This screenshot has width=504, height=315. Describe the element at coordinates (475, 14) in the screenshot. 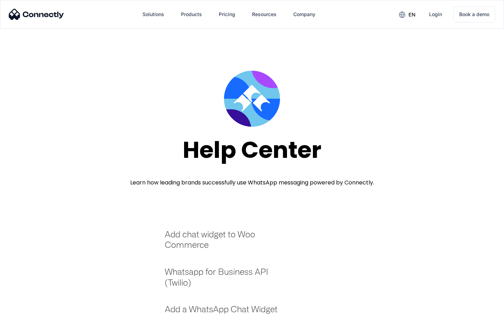

I see `a: Book a demo` at that location.